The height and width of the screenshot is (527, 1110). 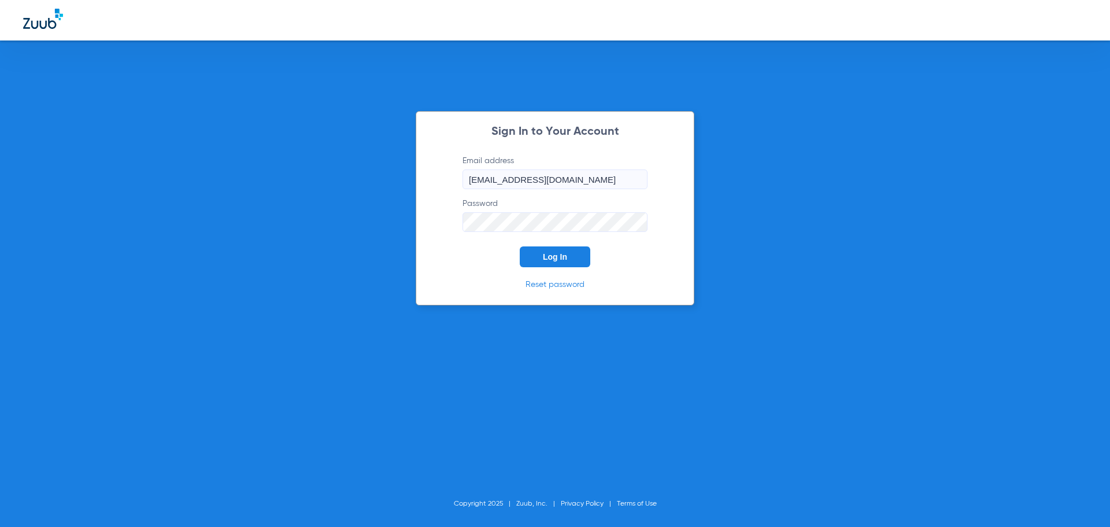 I want to click on button: Log In, so click(x=555, y=257).